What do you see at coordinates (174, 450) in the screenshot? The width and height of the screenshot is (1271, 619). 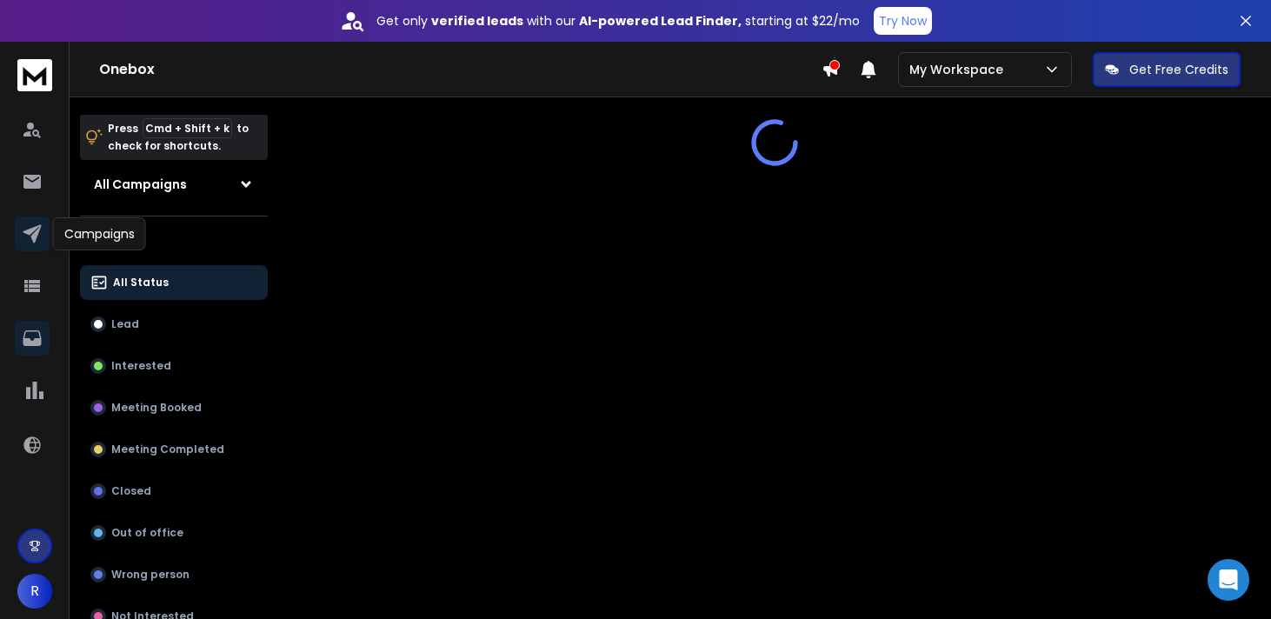 I see `button: Meeting Completed` at bounding box center [174, 450].